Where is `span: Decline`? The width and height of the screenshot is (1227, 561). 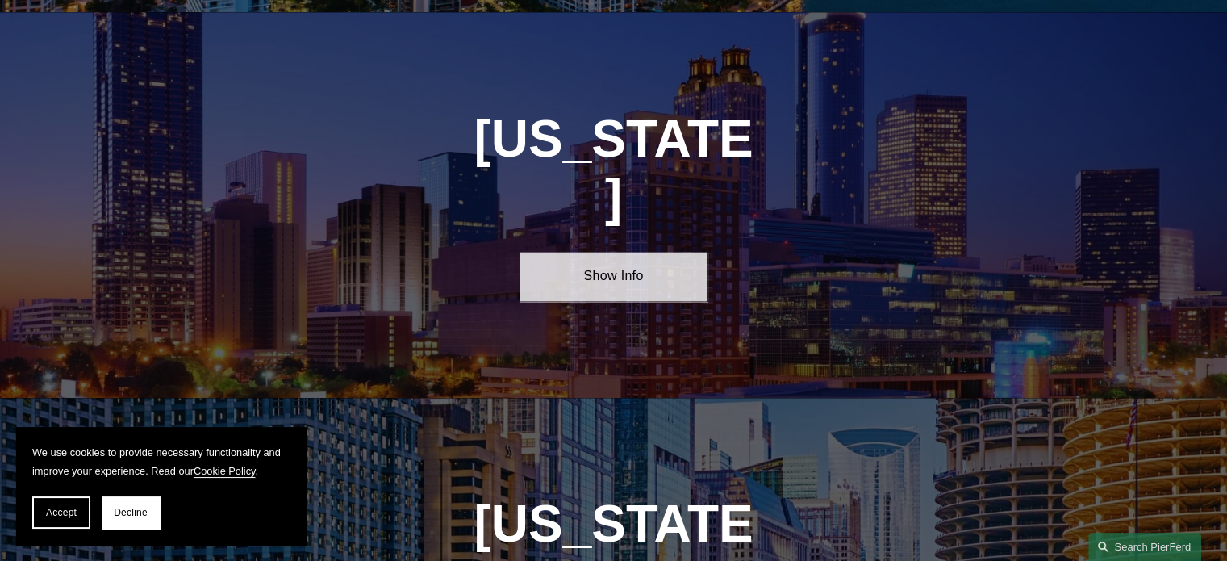
span: Decline is located at coordinates (131, 512).